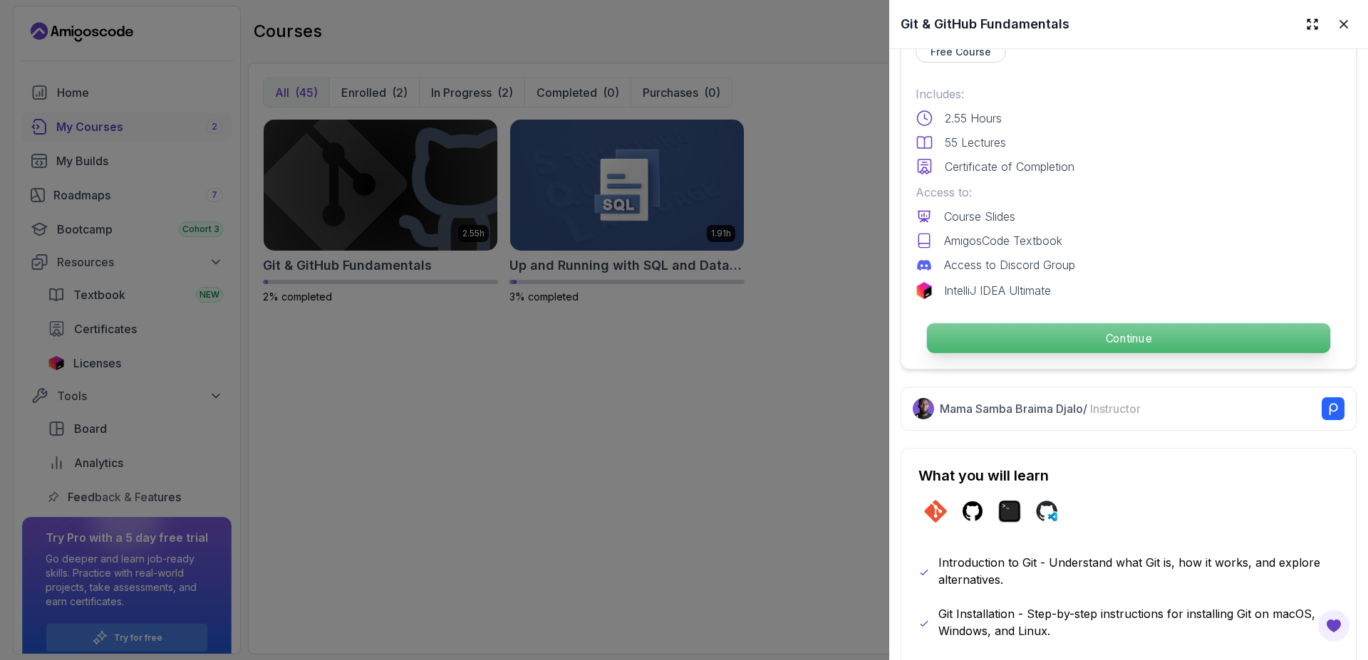 The height and width of the screenshot is (660, 1368). I want to click on img: github logo, so click(972, 511).